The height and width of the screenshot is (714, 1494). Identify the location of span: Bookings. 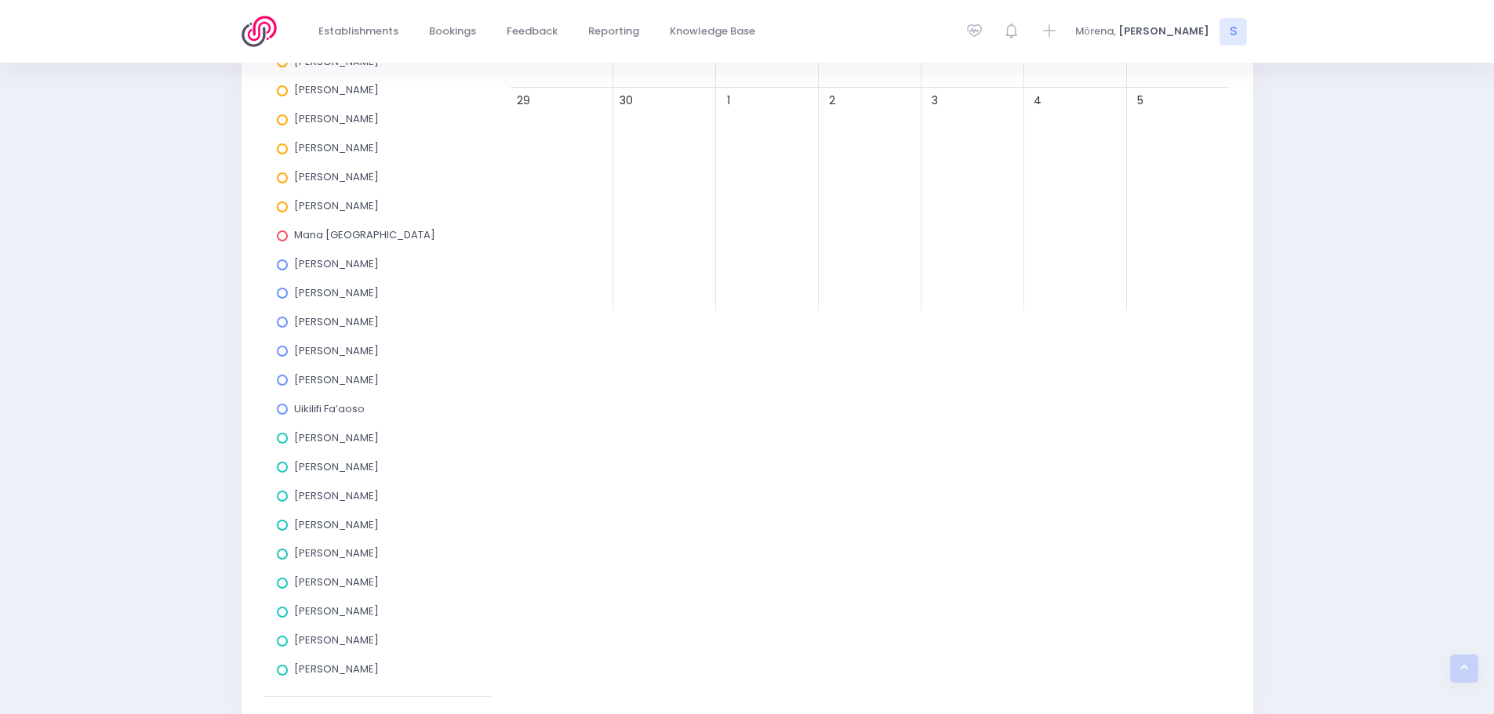
(453, 31).